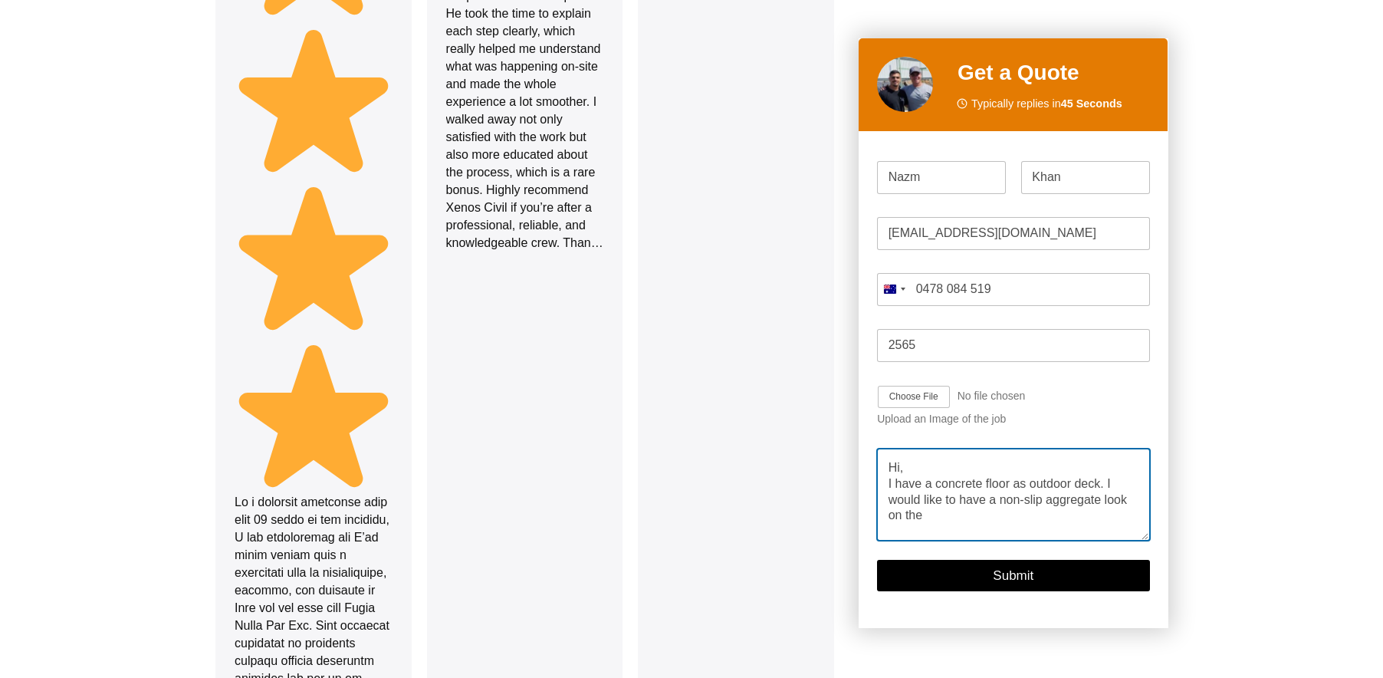  Describe the element at coordinates (942, 177) in the screenshot. I see `input: First Name` at that location.